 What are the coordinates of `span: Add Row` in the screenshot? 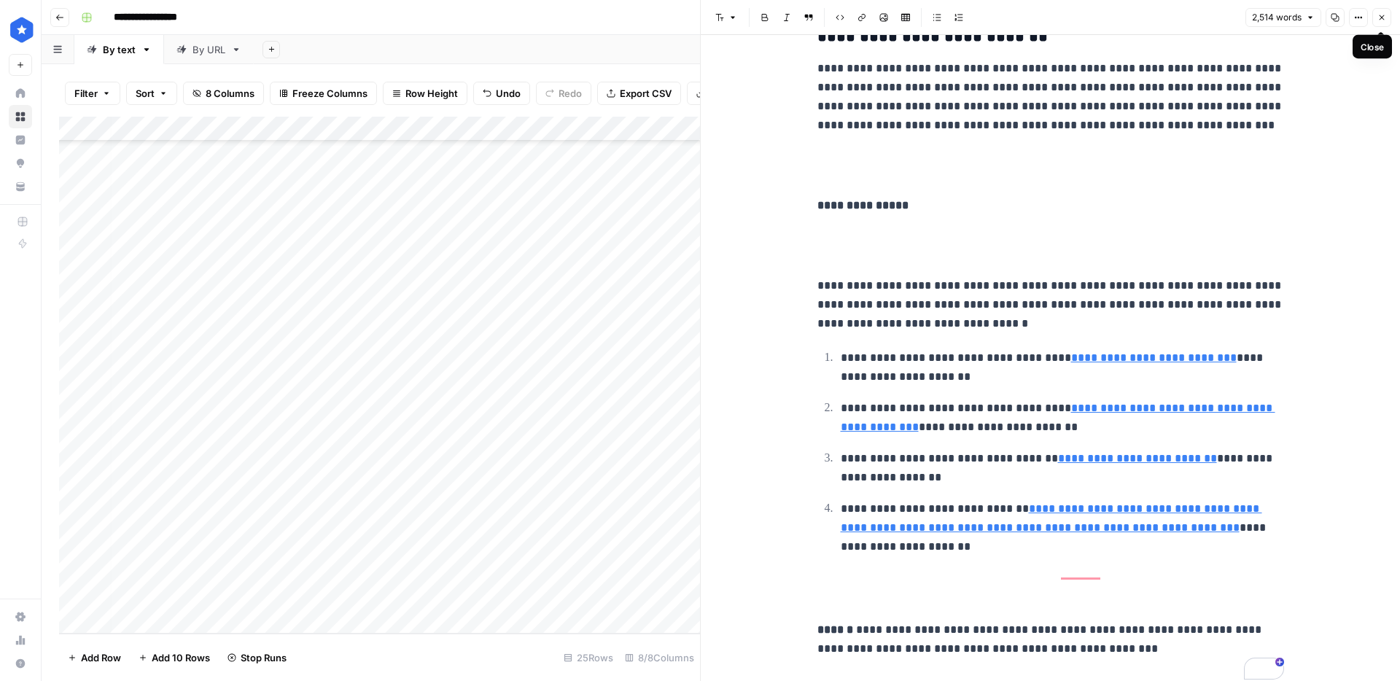 It's located at (101, 658).